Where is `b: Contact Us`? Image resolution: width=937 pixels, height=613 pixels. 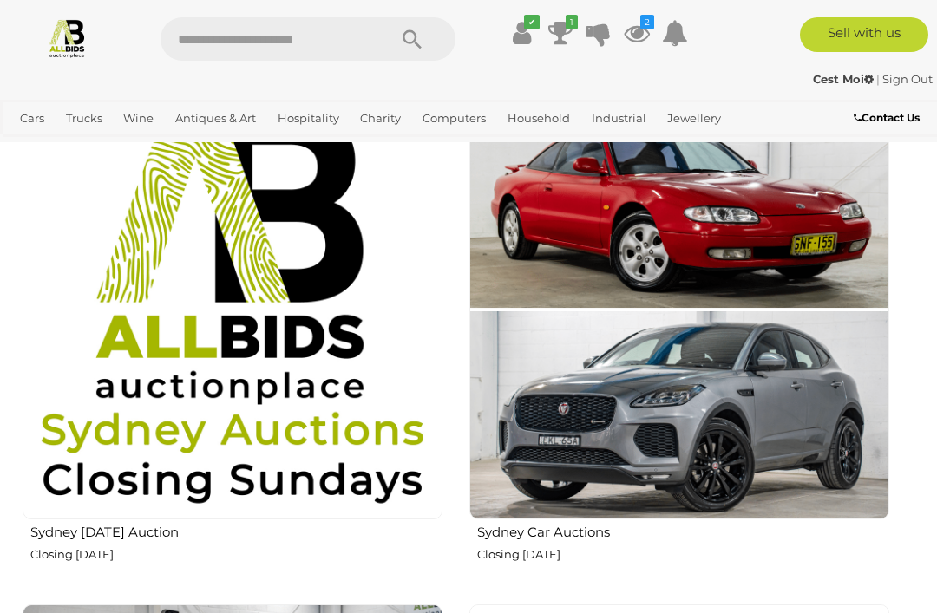
b: Contact Us is located at coordinates (887, 117).